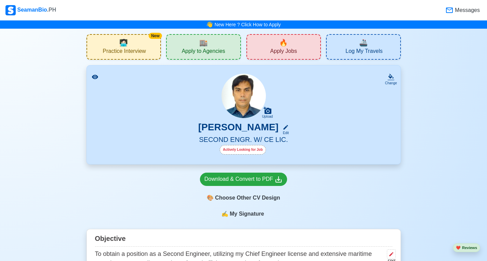 The height and width of the screenshot is (261, 487). I want to click on div: Upload, so click(267, 117).